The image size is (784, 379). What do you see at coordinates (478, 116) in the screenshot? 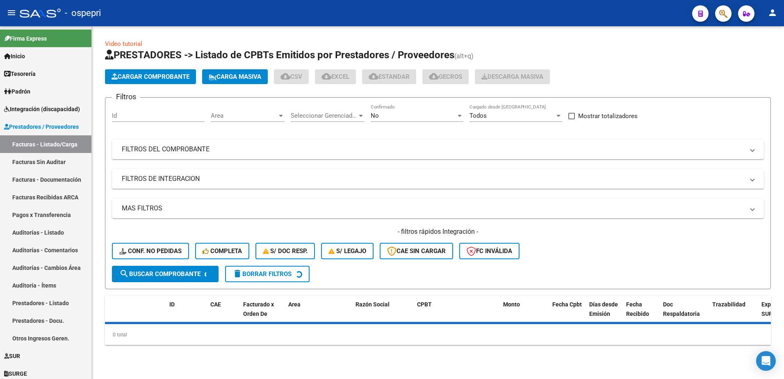
I see `span: Todos` at bounding box center [478, 116].